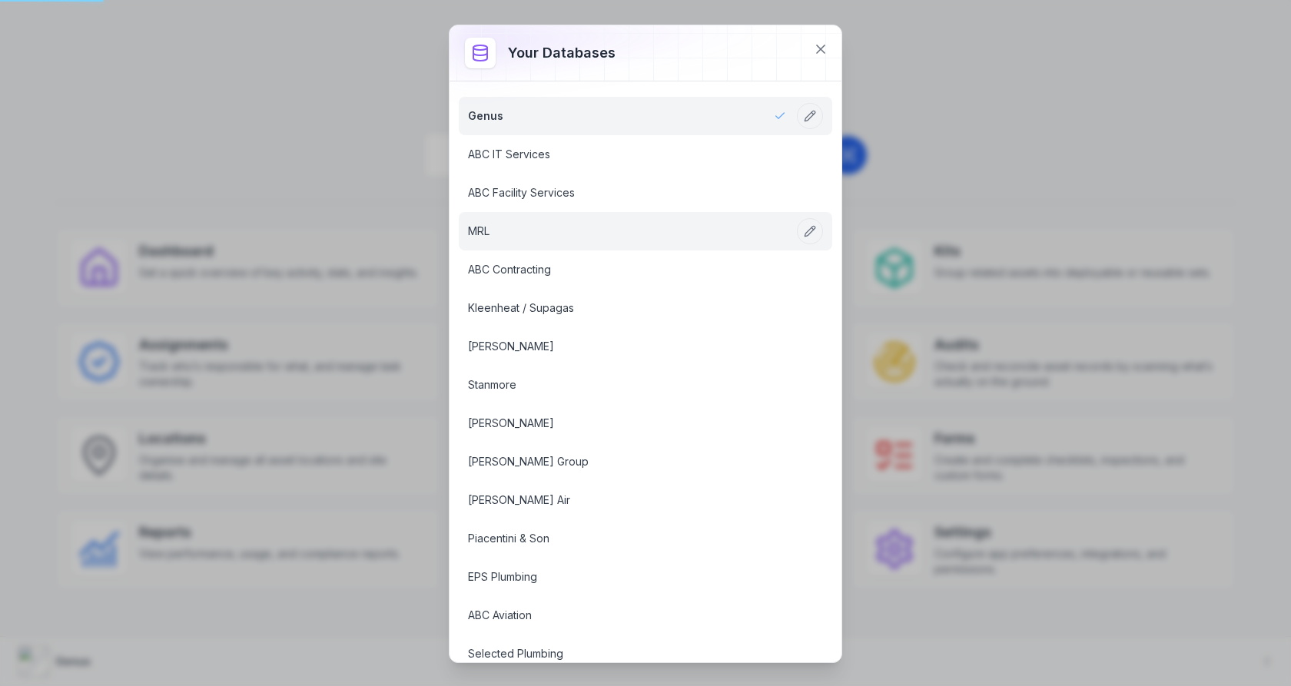 The height and width of the screenshot is (686, 1291). I want to click on a: ABC Facility Services, so click(627, 193).